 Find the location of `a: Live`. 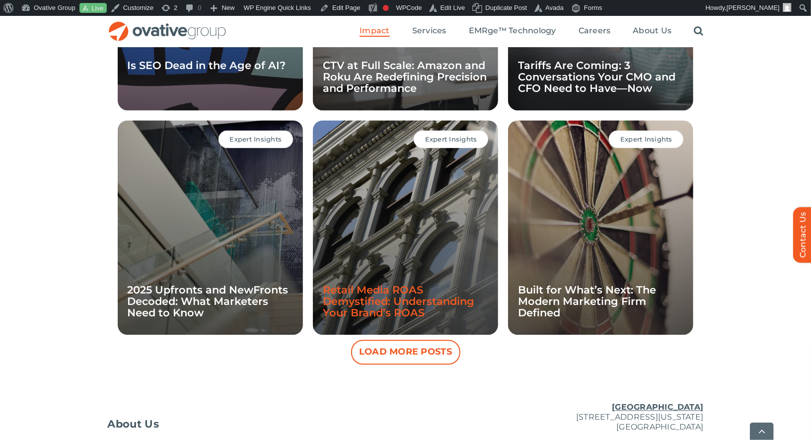

a: Live is located at coordinates (93, 8).